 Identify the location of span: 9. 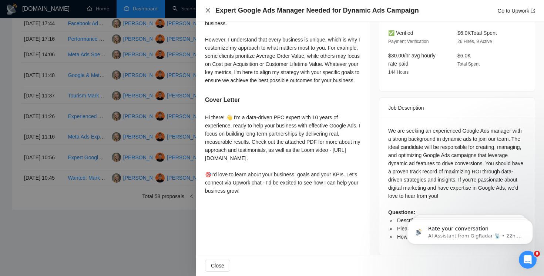
(537, 253).